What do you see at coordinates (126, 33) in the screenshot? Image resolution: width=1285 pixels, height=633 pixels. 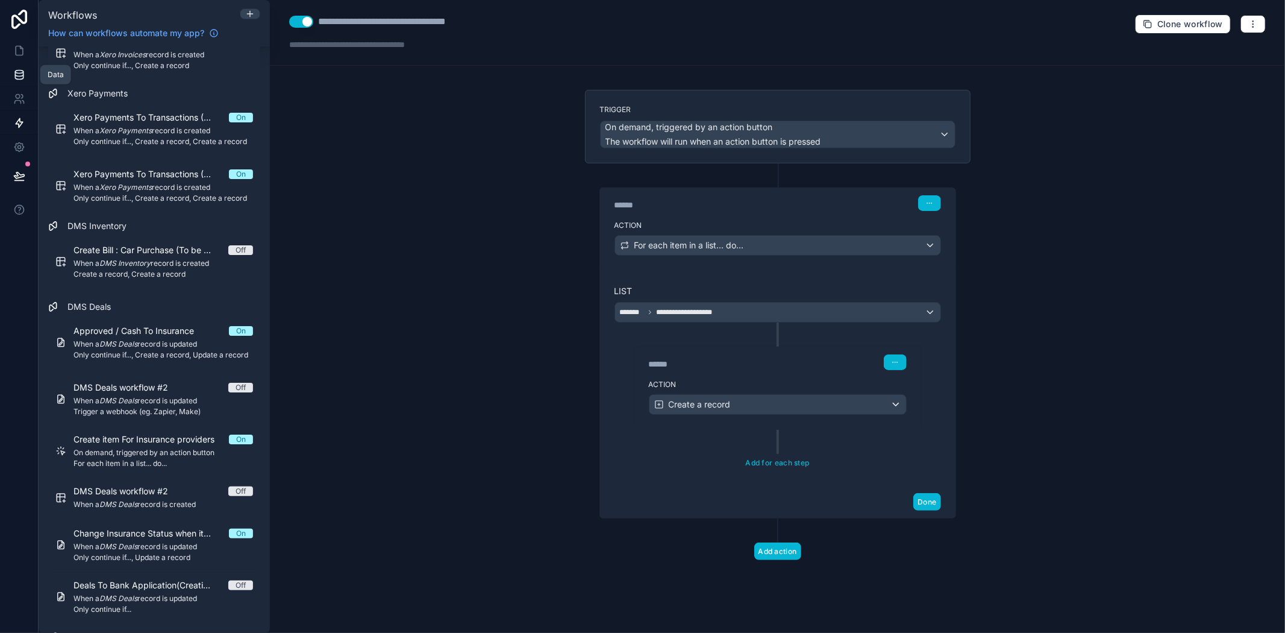 I see `span: How can workflows automate my app?` at bounding box center [126, 33].